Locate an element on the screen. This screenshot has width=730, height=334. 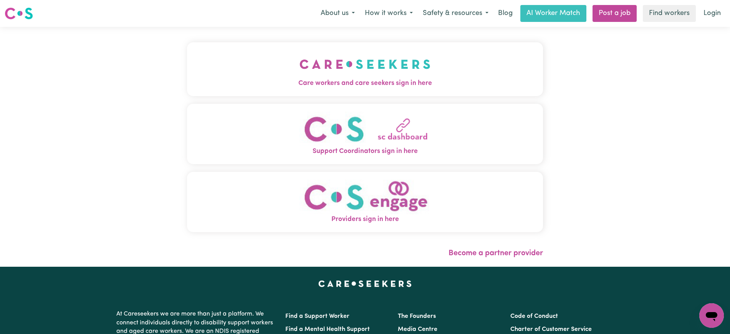
span: Providers sign in here is located at coordinates (365, 219).